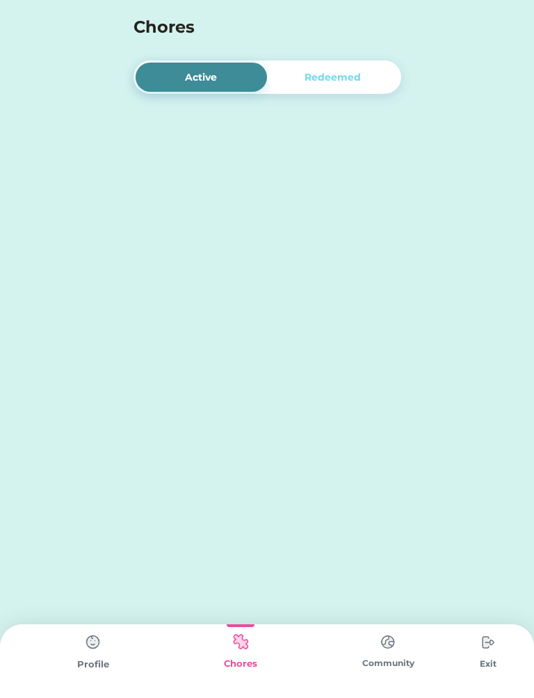 This screenshot has height=698, width=534. I want to click on div: Exit, so click(488, 664).